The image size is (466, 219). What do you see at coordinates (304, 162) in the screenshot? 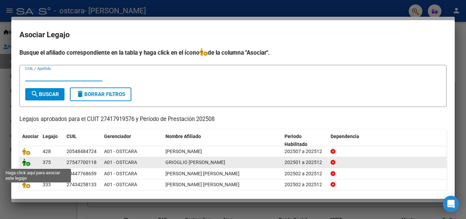
I see `div: 202501 a 202512` at bounding box center [304, 162].